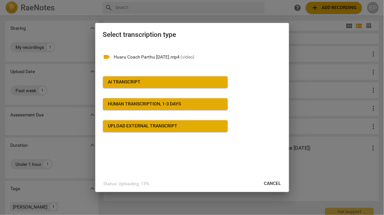 The image size is (384, 215). I want to click on button: Human transcription, 1-3 days, so click(166, 104).